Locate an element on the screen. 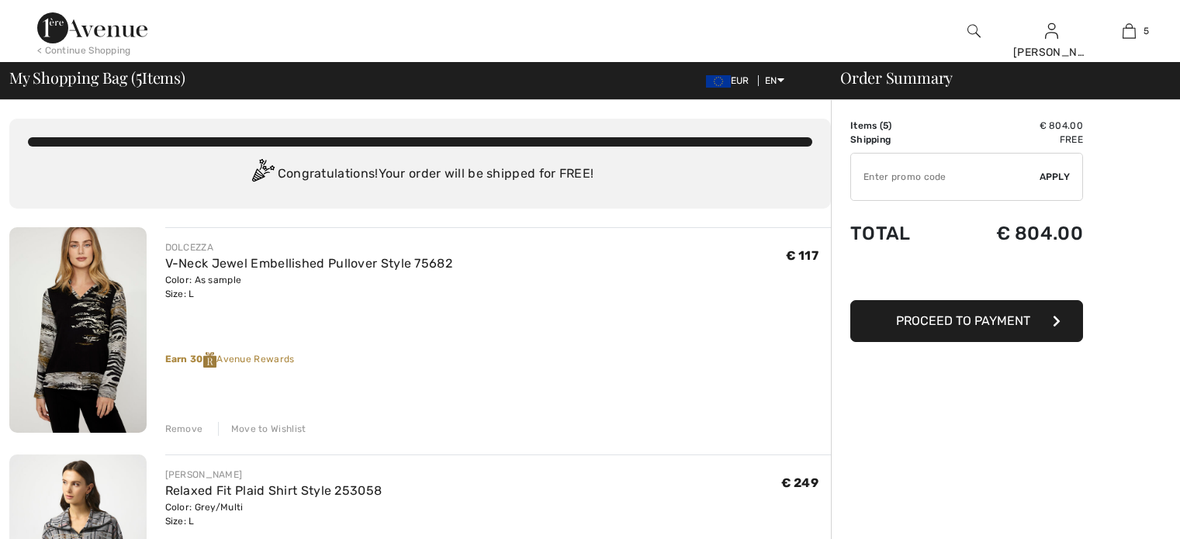 This screenshot has height=539, width=1180. img: My Info is located at coordinates (1051, 31).